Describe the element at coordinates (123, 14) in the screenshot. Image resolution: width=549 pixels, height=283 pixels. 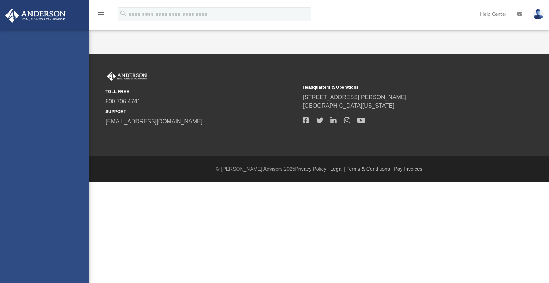
I see `i: search` at that location.